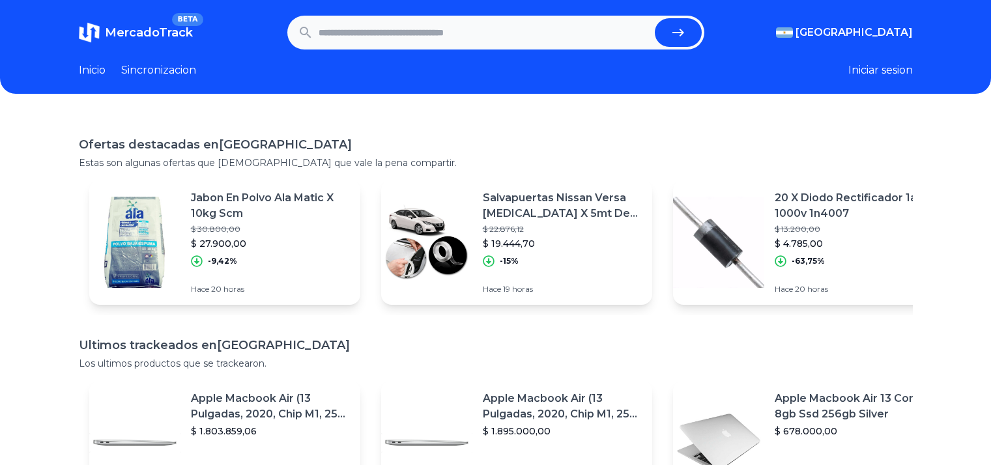 Image resolution: width=991 pixels, height=465 pixels. Describe the element at coordinates (92, 70) in the screenshot. I see `a: Inicio` at that location.